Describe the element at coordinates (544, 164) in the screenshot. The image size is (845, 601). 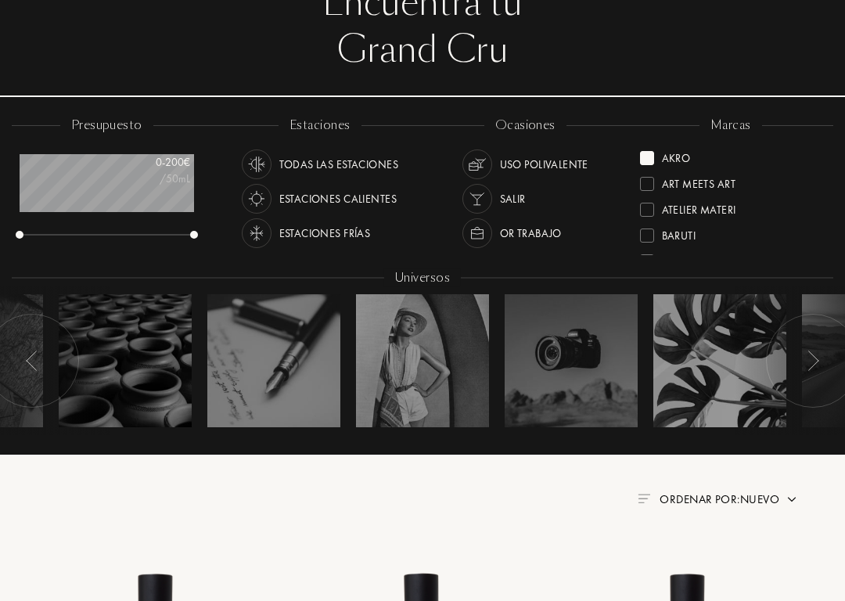
I see `div: Uso polivalente` at that location.